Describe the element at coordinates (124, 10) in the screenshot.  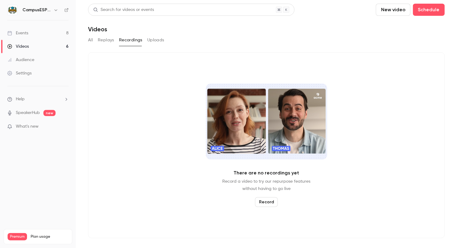
I see `div: Search for videos or events` at that location.